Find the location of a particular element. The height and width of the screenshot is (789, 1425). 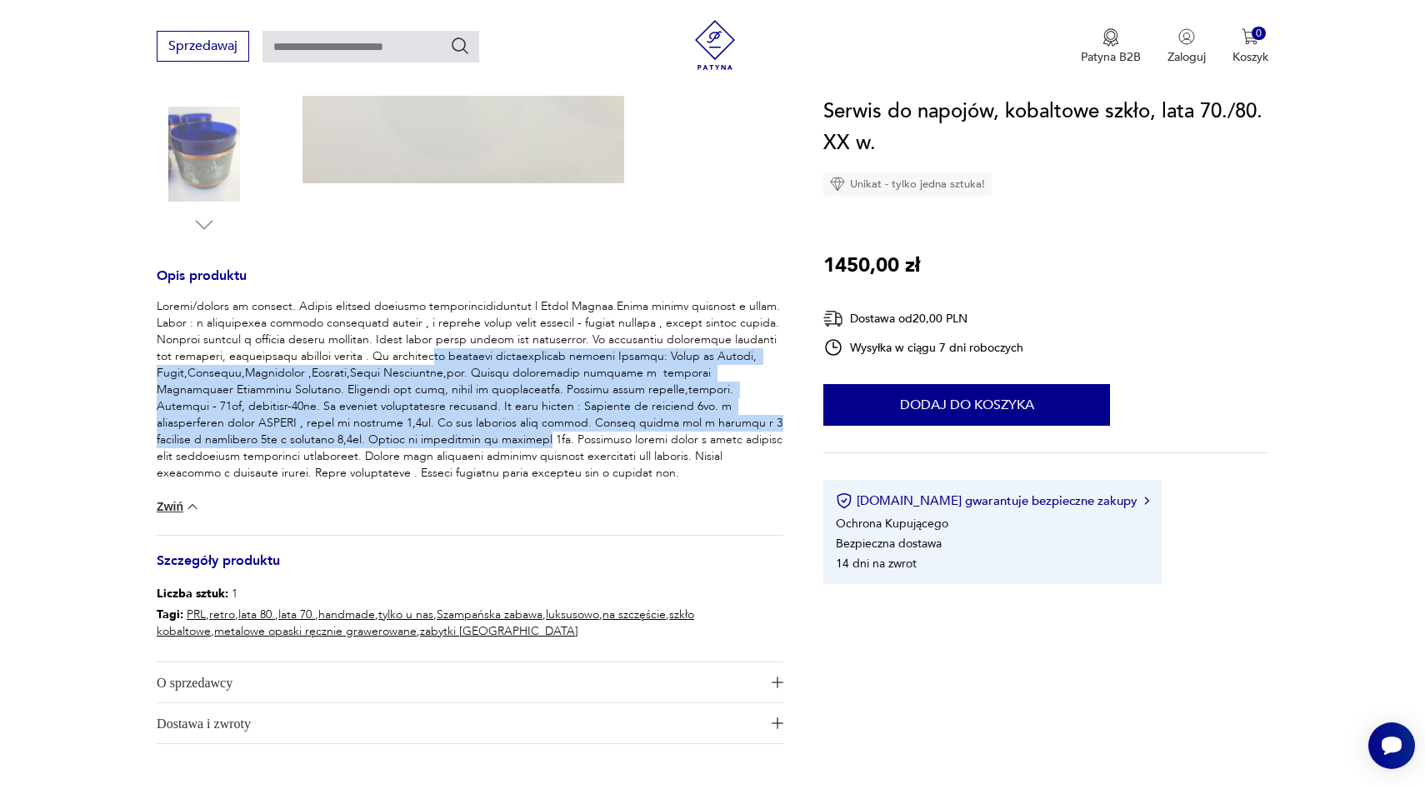

div: Dostawa od 20,00 PLN is located at coordinates (923, 318).